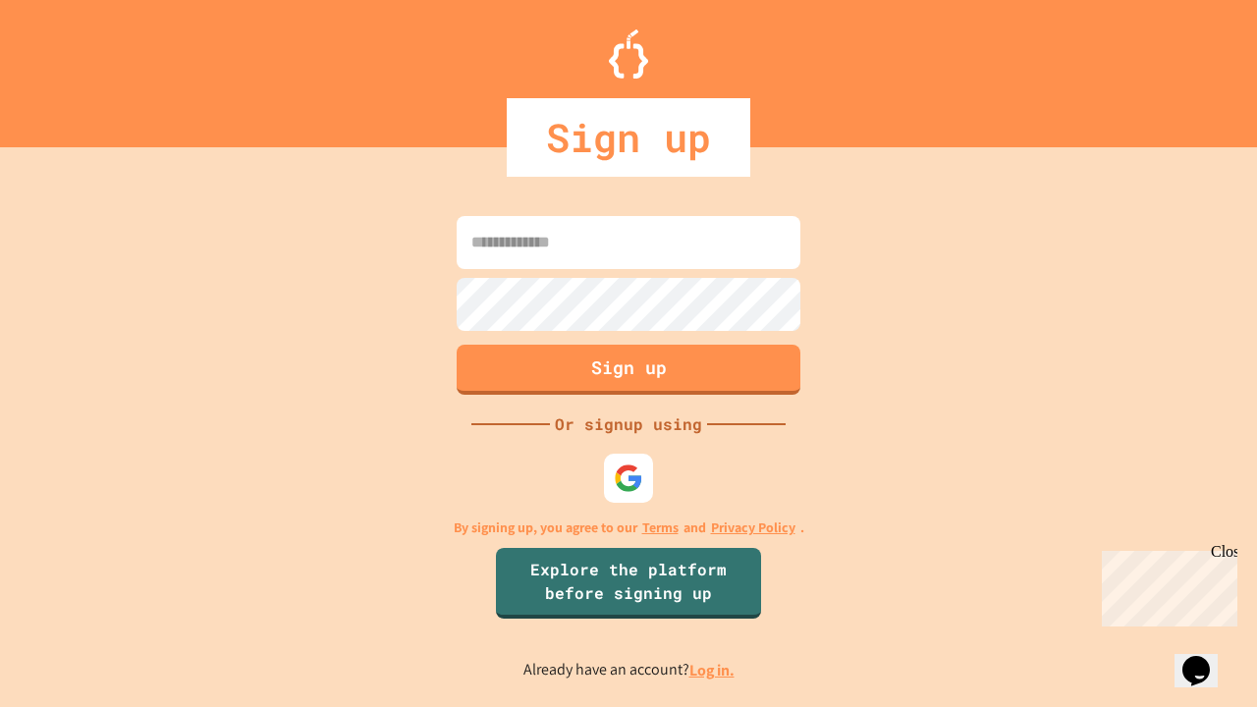  What do you see at coordinates (628, 369) in the screenshot?
I see `button: Sign up` at bounding box center [628, 369].